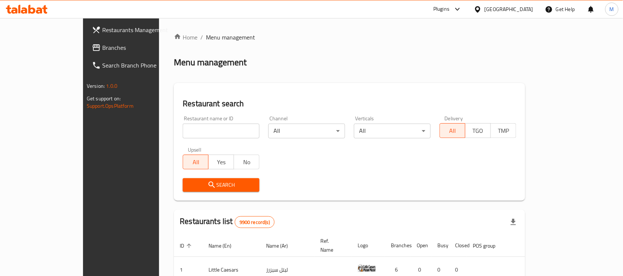 This screenshot has height=276, width=623. Describe the element at coordinates (458, 245) in the screenshot. I see `th: Closed` at that location.